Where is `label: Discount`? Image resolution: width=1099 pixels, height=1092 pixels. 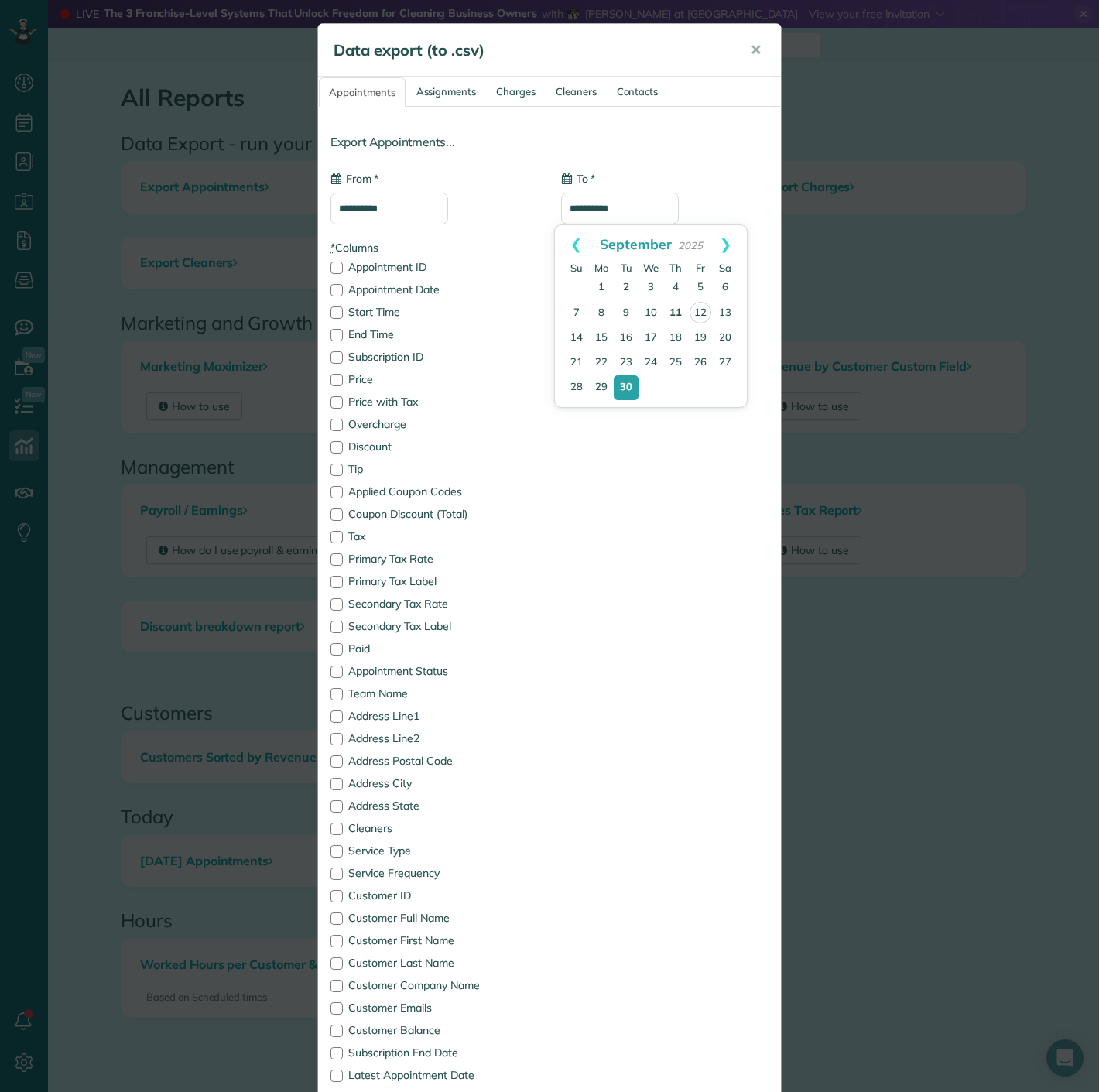
label: Discount is located at coordinates (434, 447).